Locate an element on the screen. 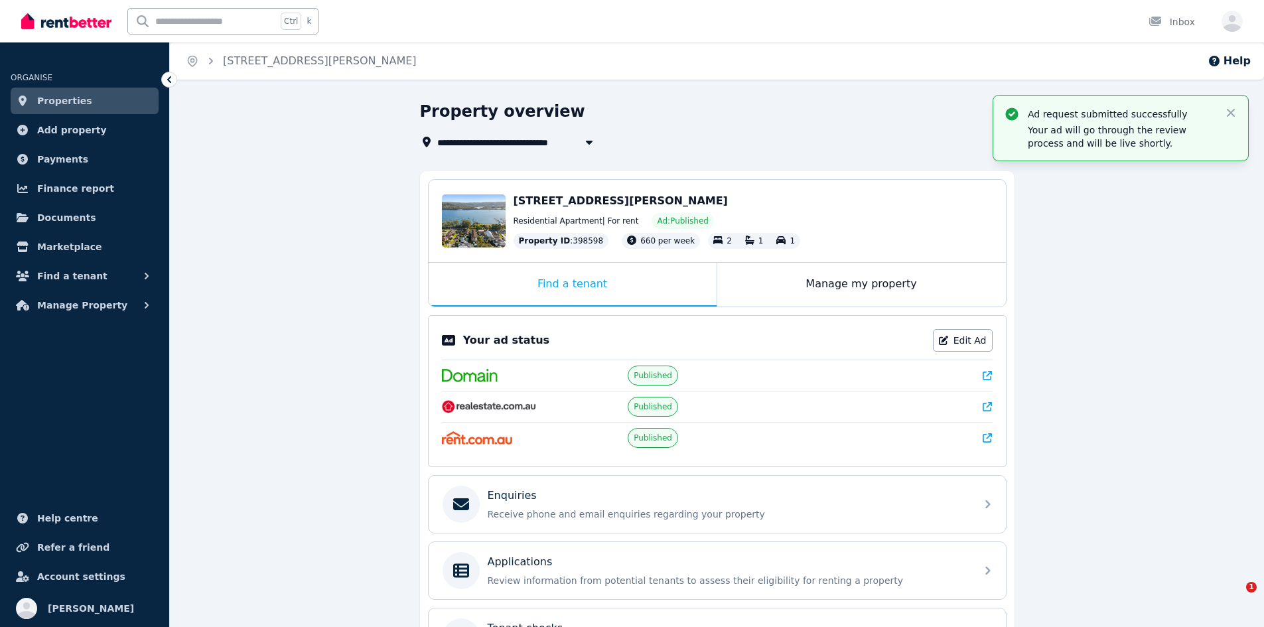 The width and height of the screenshot is (1264, 627). img: RealEstate.com.au is located at coordinates (489, 407).